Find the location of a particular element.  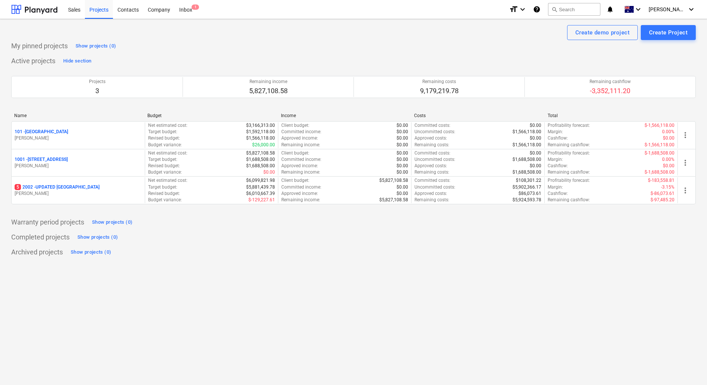

p: $1,592,118.00 is located at coordinates (260, 132).